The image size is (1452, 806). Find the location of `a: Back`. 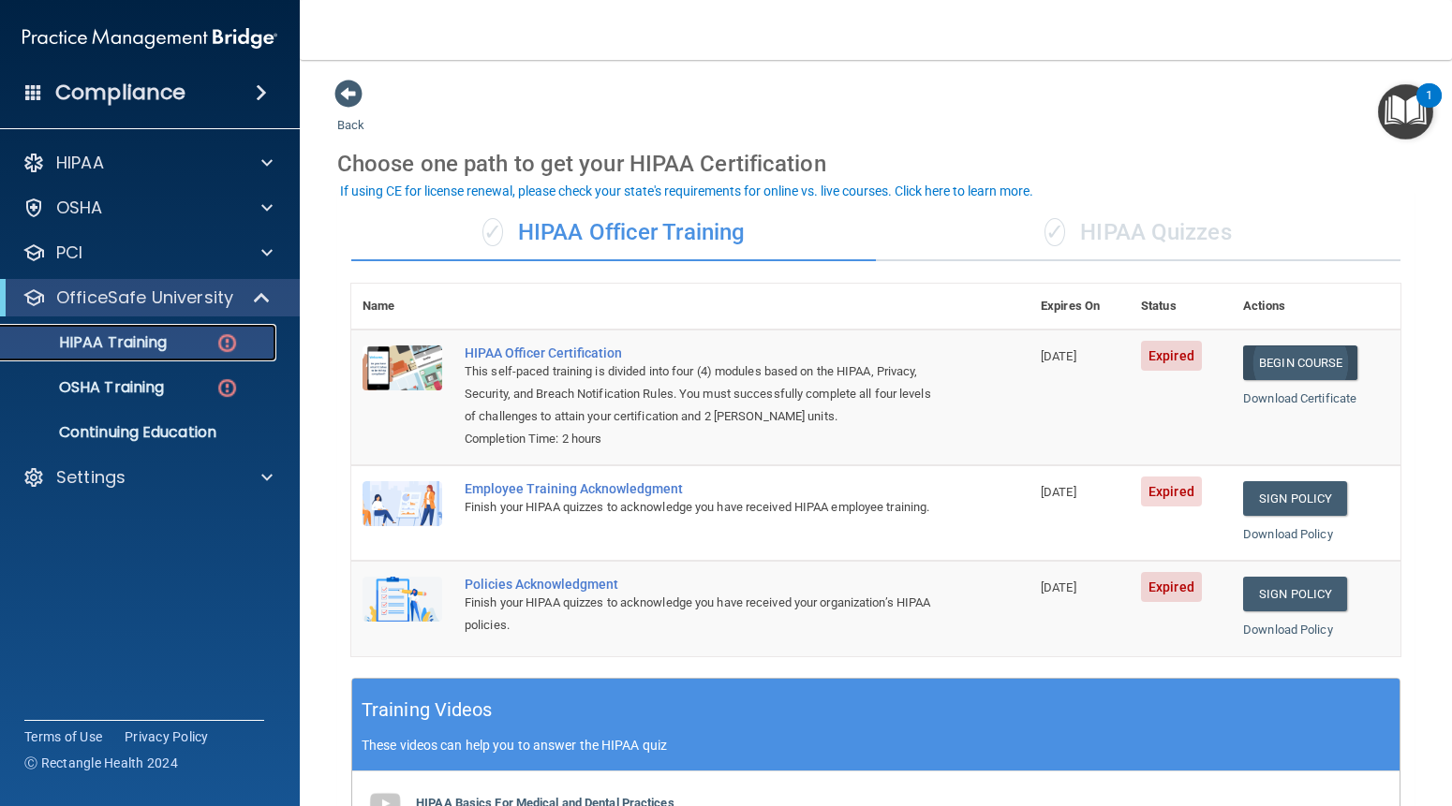

a: Back is located at coordinates (350, 113).